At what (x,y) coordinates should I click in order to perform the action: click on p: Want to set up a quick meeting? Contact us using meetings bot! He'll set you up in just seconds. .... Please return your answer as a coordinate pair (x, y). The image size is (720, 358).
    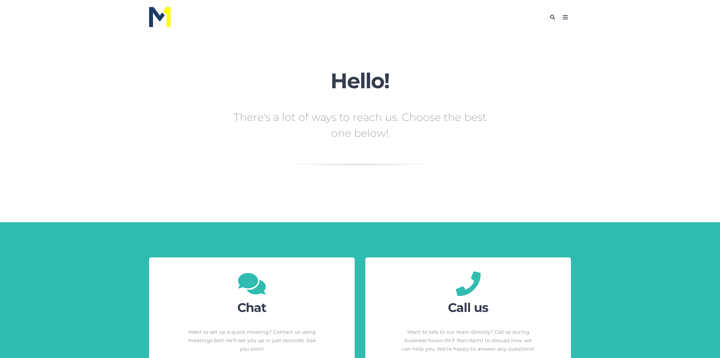
    Looking at the image, I should click on (252, 340).